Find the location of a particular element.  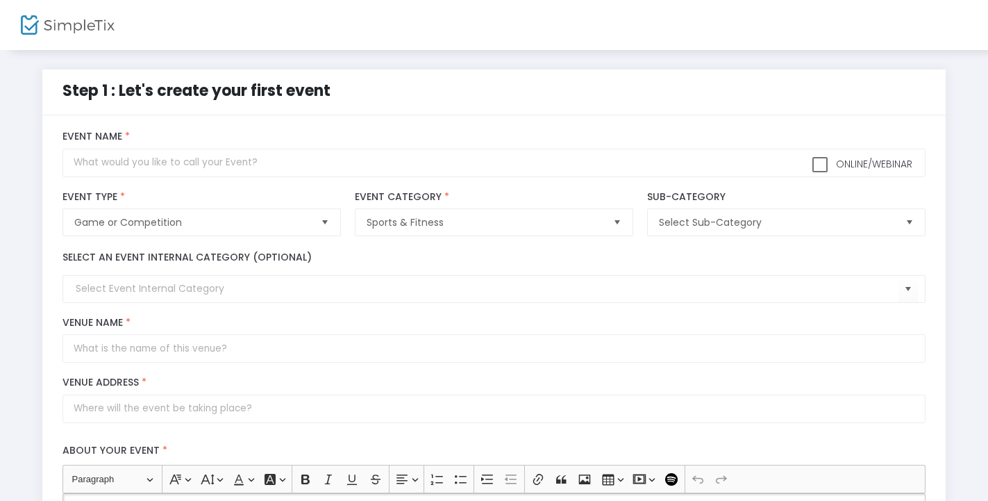

label: Venue Address is located at coordinates (494, 383).